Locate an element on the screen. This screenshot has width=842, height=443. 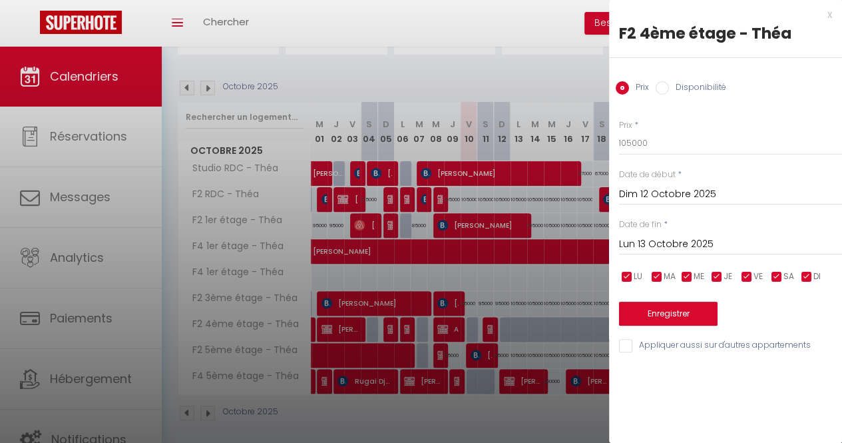
span: VE is located at coordinates (758, 276).